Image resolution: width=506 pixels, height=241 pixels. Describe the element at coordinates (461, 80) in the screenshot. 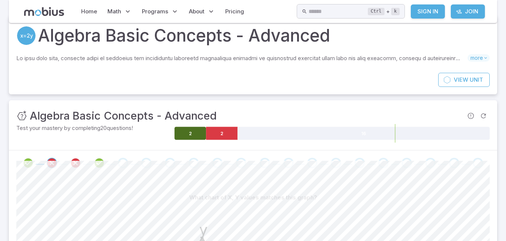

I see `span: View` at that location.